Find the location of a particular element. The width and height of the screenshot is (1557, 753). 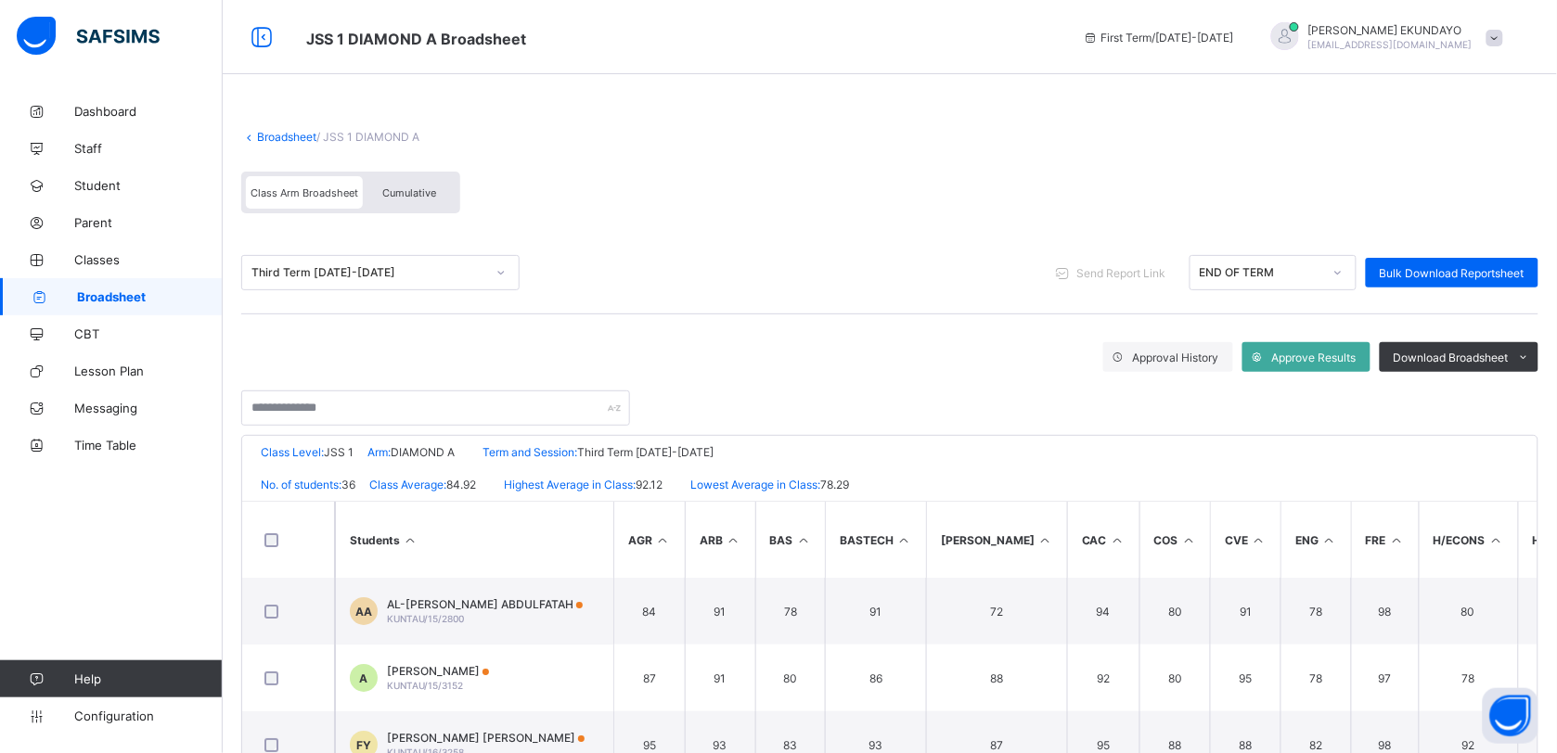

td: 98 is located at coordinates (1384, 611).